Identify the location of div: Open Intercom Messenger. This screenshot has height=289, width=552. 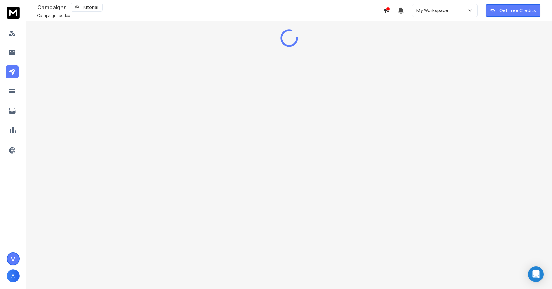
(536, 275).